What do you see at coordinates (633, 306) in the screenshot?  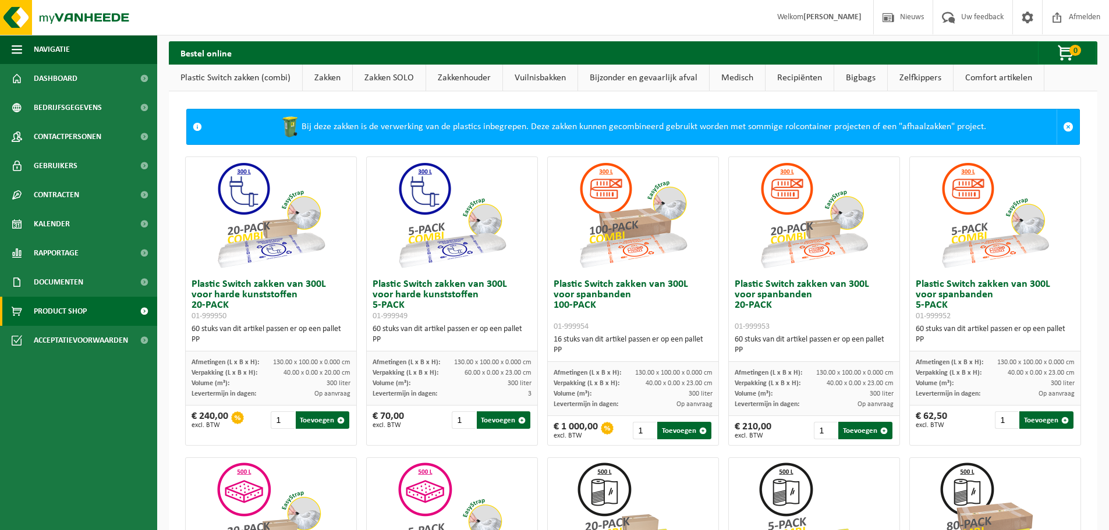 I see `h3: Plastic Switch zakken van 300L voor spanbanden 100-PACK` at bounding box center [633, 306].